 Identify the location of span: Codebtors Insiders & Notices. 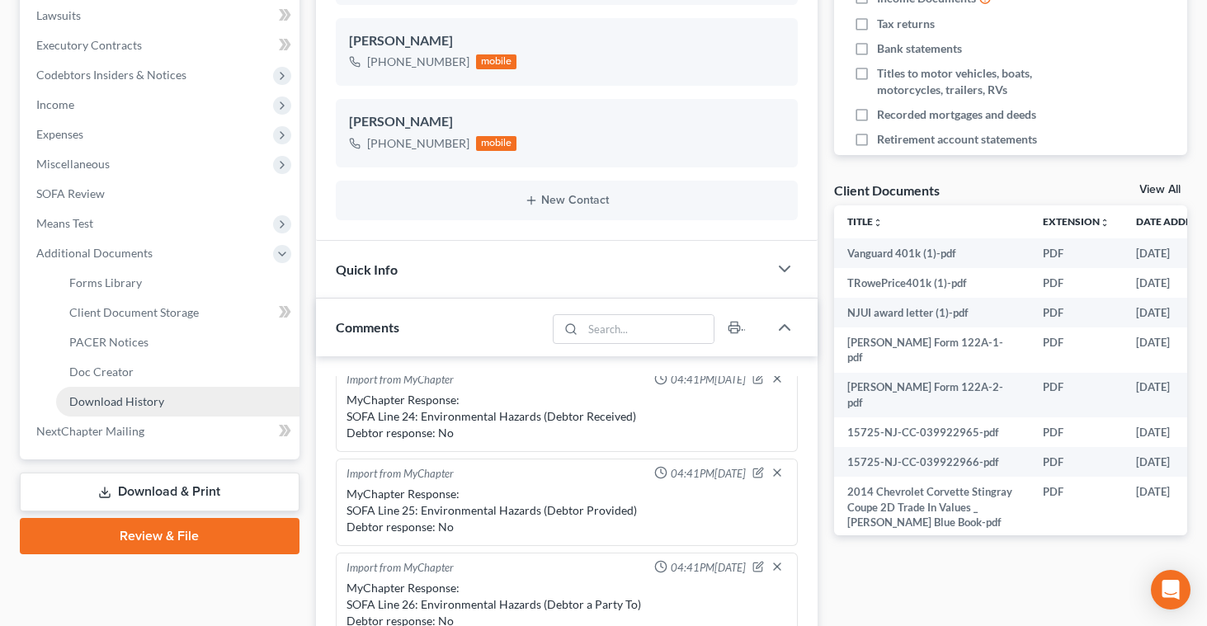
(111, 74).